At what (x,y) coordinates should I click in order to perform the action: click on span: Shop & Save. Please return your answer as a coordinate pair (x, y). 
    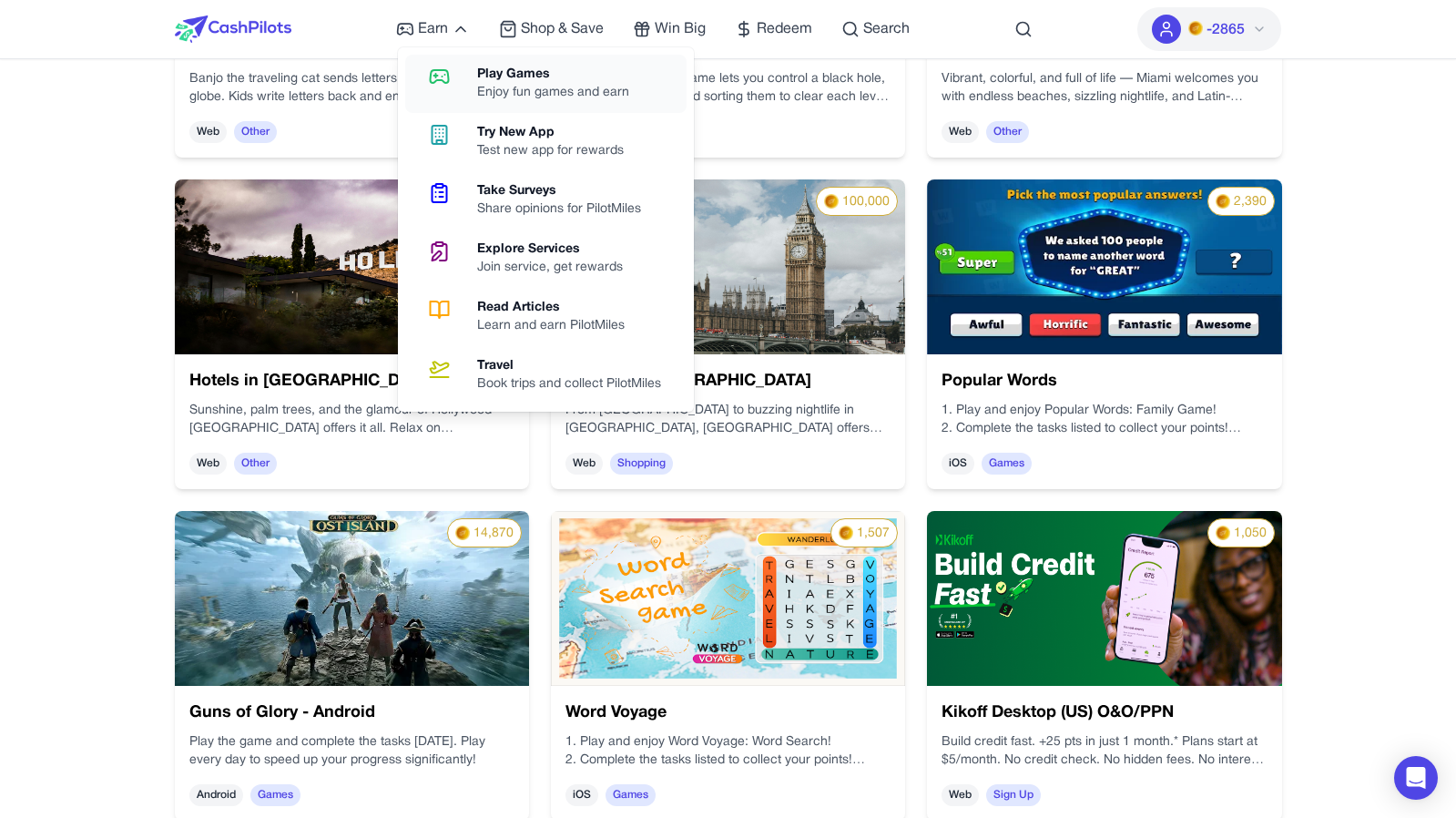
    Looking at the image, I should click on (562, 29).